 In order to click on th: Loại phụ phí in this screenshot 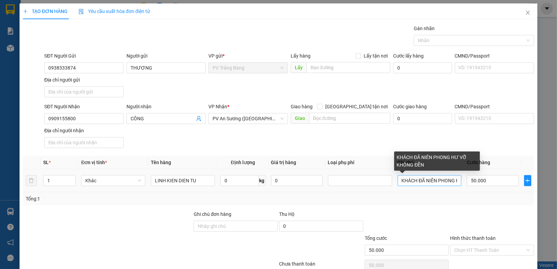, I will do `click(360, 162)`.